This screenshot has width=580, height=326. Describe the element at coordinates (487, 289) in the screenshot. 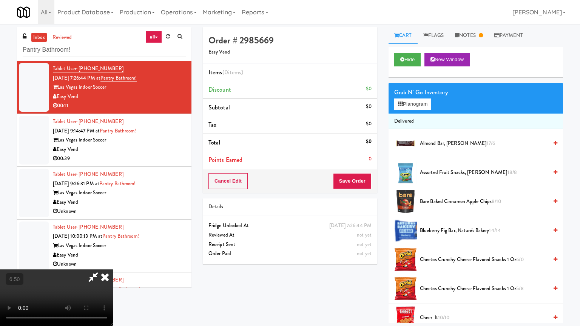

I see `div: Cheetos Crunchy Cheese Flavored Snacks 1 Oz5/8` at that location.